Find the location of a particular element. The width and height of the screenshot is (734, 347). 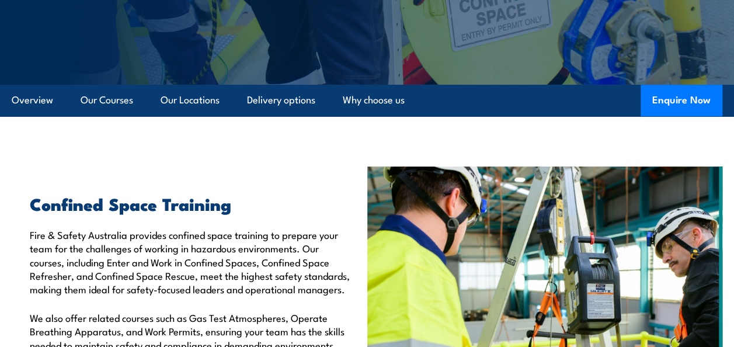

a: Overview is located at coordinates (32, 100).